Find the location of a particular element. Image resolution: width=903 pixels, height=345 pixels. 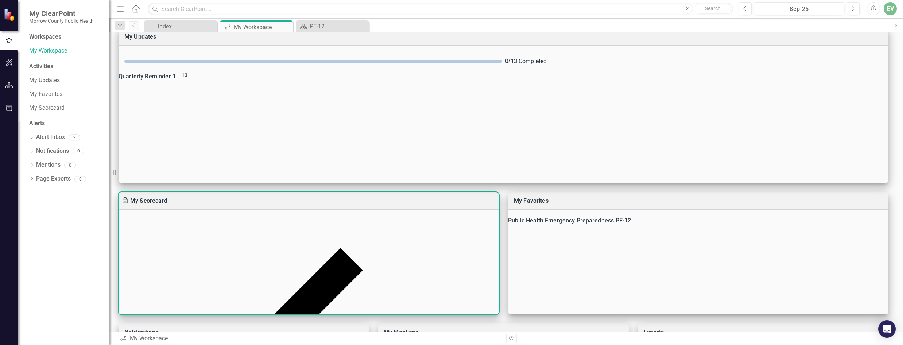

div: index is located at coordinates (186, 26).